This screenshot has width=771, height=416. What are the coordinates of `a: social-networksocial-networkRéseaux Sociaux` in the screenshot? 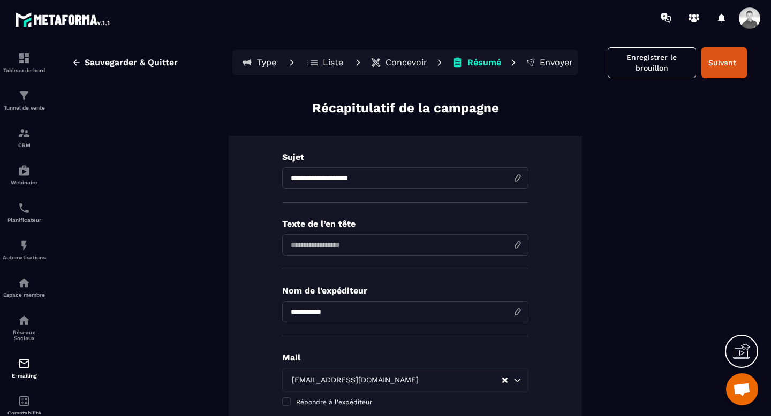 It's located at (24, 328).